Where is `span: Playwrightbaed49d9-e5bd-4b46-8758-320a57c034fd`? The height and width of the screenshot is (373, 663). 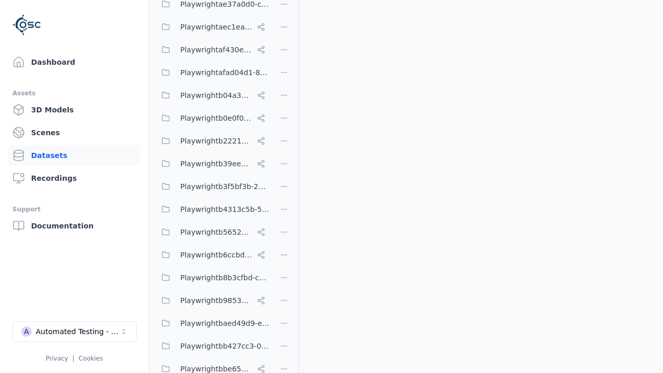 span: Playwrightbaed49d9-e5bd-4b46-8758-320a57c034fd is located at coordinates (225, 323).